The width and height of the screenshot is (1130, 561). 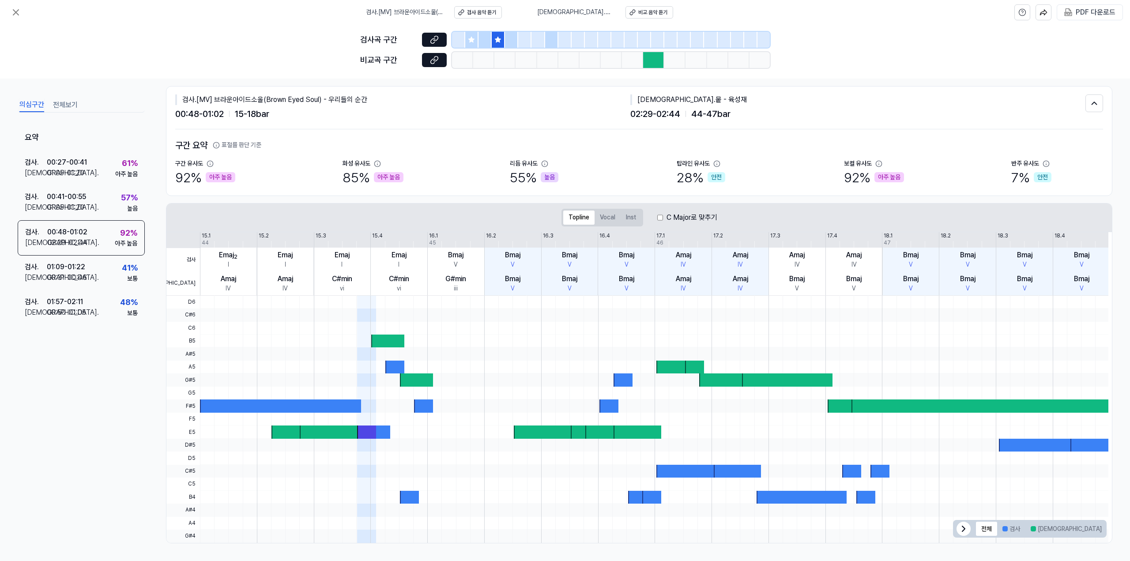 What do you see at coordinates (433, 243) in the screenshot?
I see `div: 45` at bounding box center [433, 243].